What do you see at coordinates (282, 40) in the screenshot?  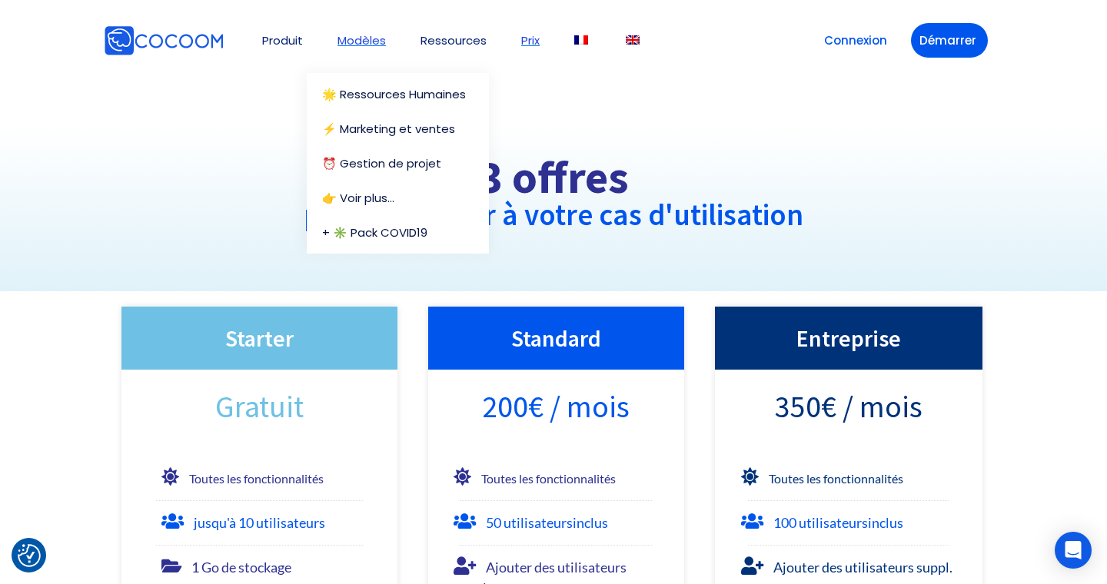 I see `a: Produit` at bounding box center [282, 40].